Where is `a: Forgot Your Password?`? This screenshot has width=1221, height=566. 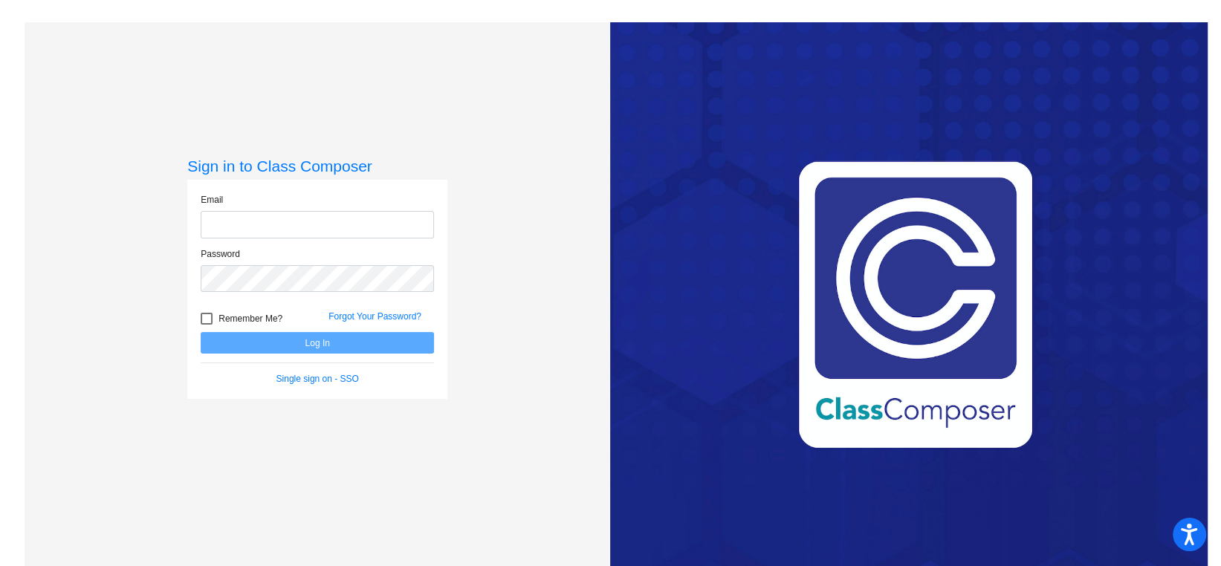
a: Forgot Your Password? is located at coordinates (375, 317).